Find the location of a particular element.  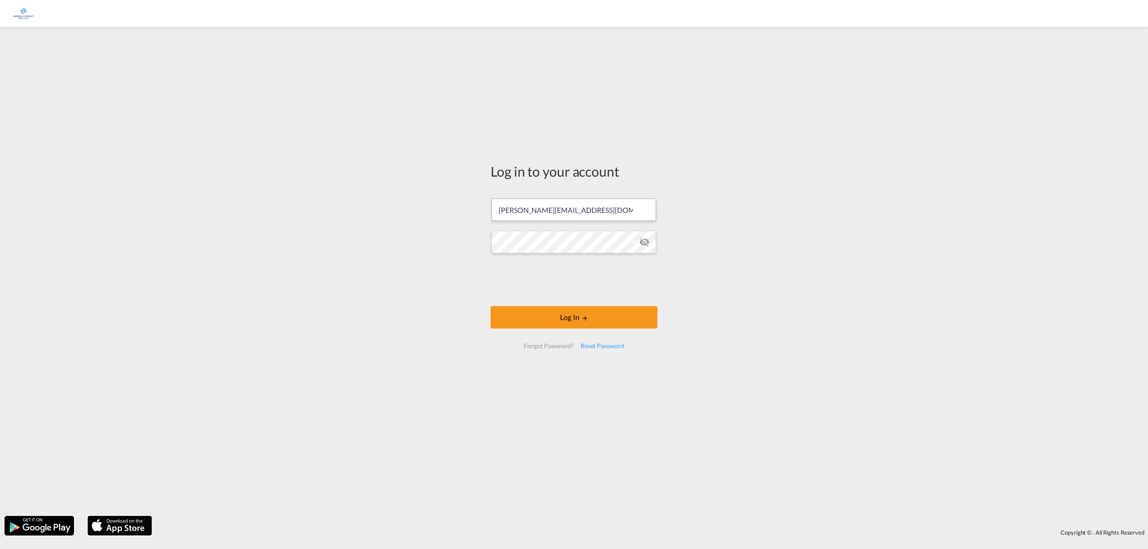

md-icon: icon-eye-off is located at coordinates (644, 242).